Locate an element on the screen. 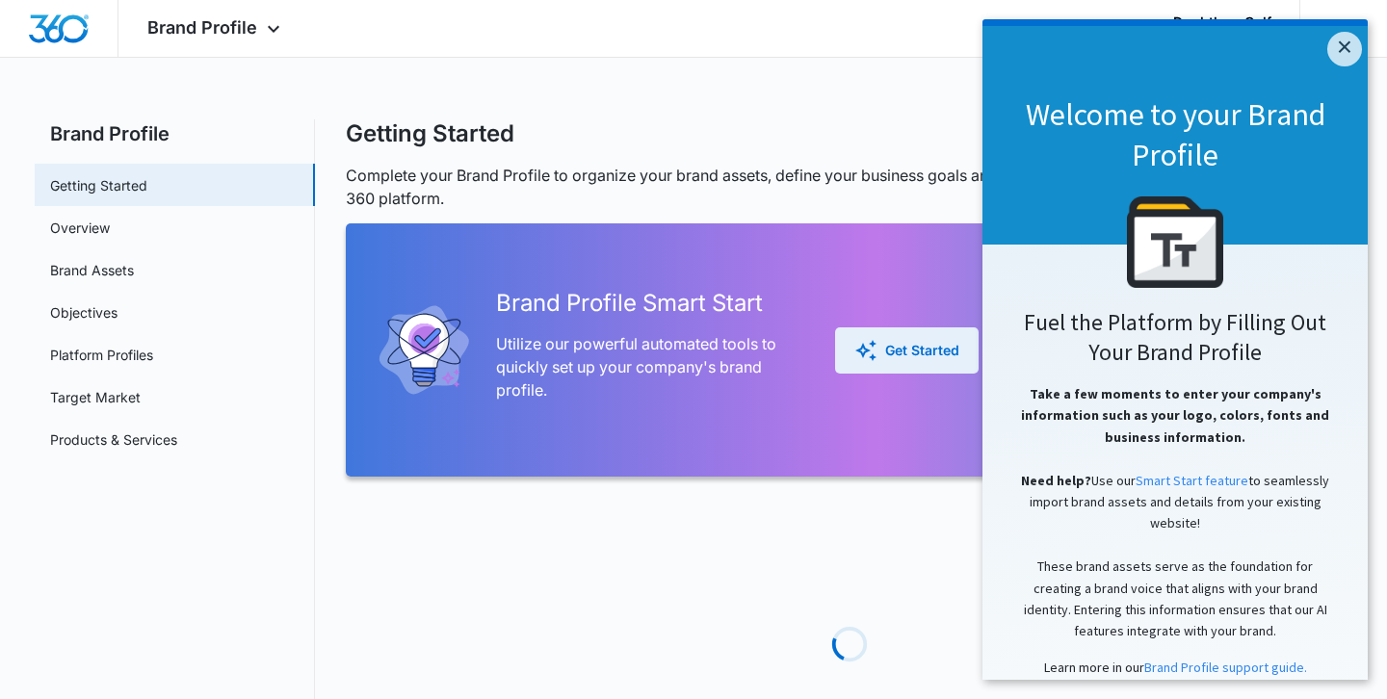 Image resolution: width=1387 pixels, height=699 pixels. span: Need help? is located at coordinates (73, 461).